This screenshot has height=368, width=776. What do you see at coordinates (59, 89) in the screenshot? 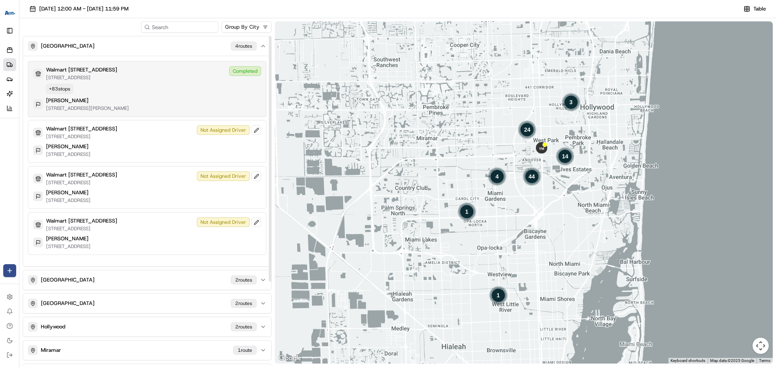
I see `div: + 83 stops` at bounding box center [59, 89].